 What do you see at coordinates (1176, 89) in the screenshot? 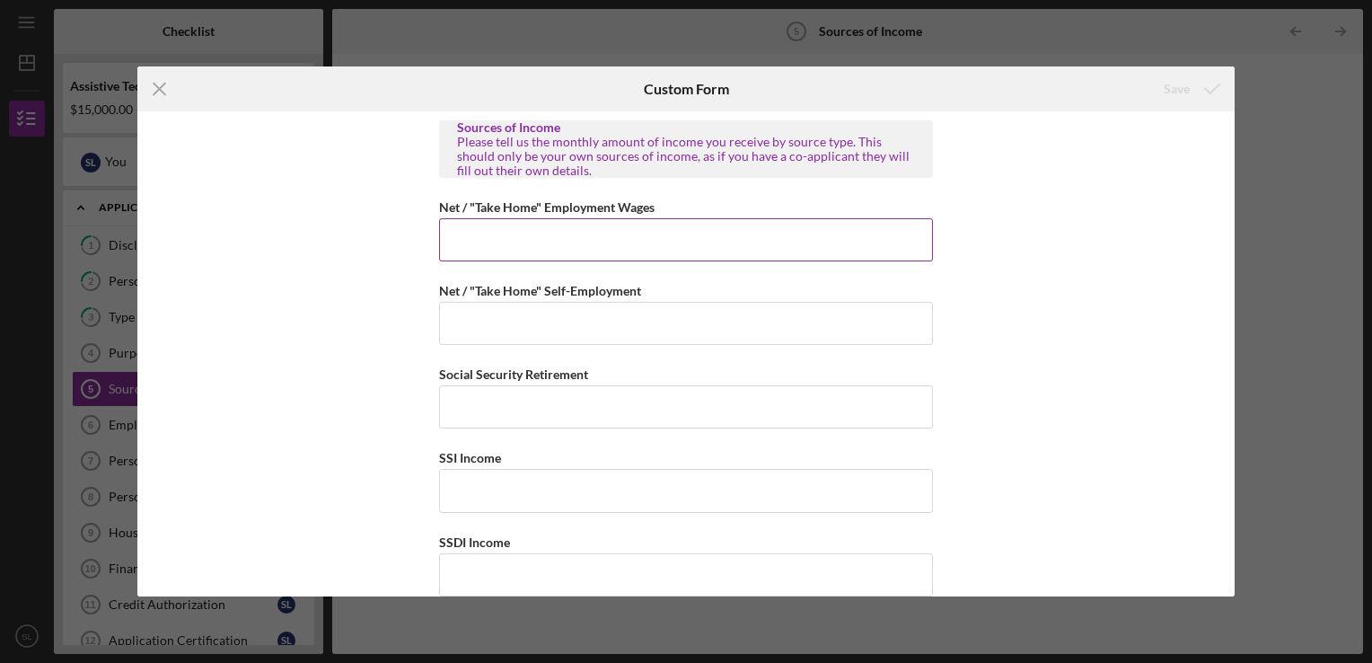
I see `div: Save` at bounding box center [1176, 89].